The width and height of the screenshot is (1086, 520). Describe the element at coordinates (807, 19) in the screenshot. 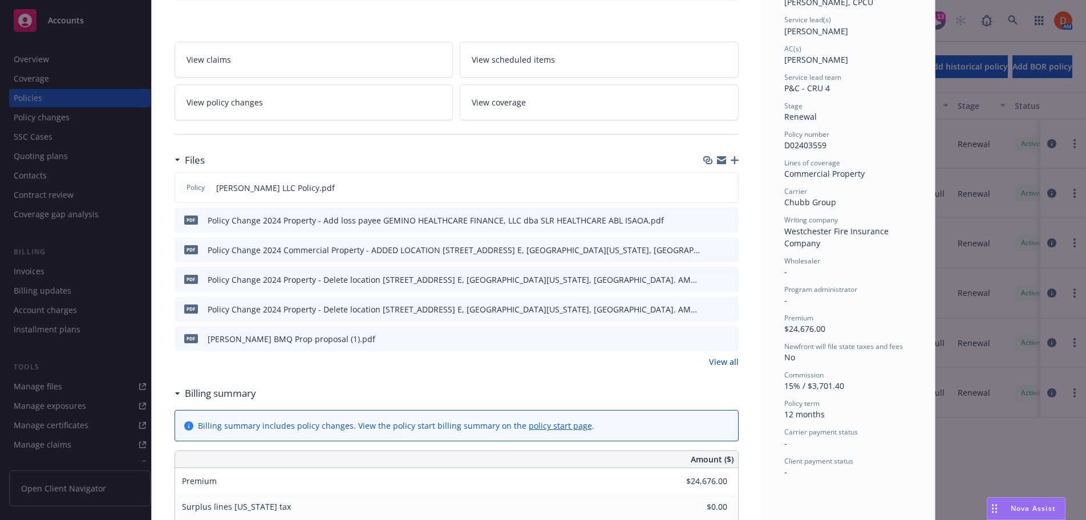

I see `span: Service lead(s)` at that location.